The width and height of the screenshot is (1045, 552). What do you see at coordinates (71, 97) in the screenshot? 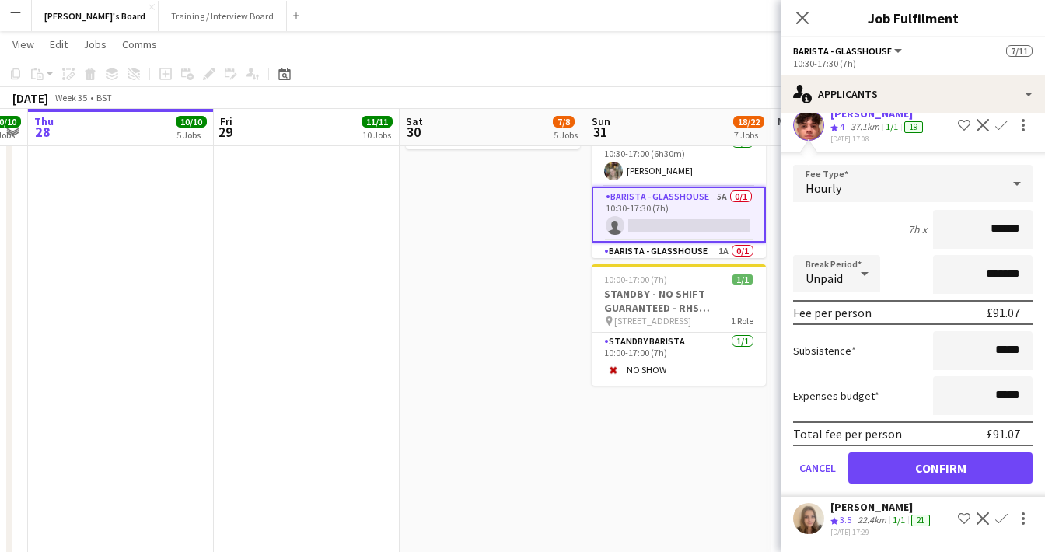
I see `span: Week 35` at bounding box center [71, 97].